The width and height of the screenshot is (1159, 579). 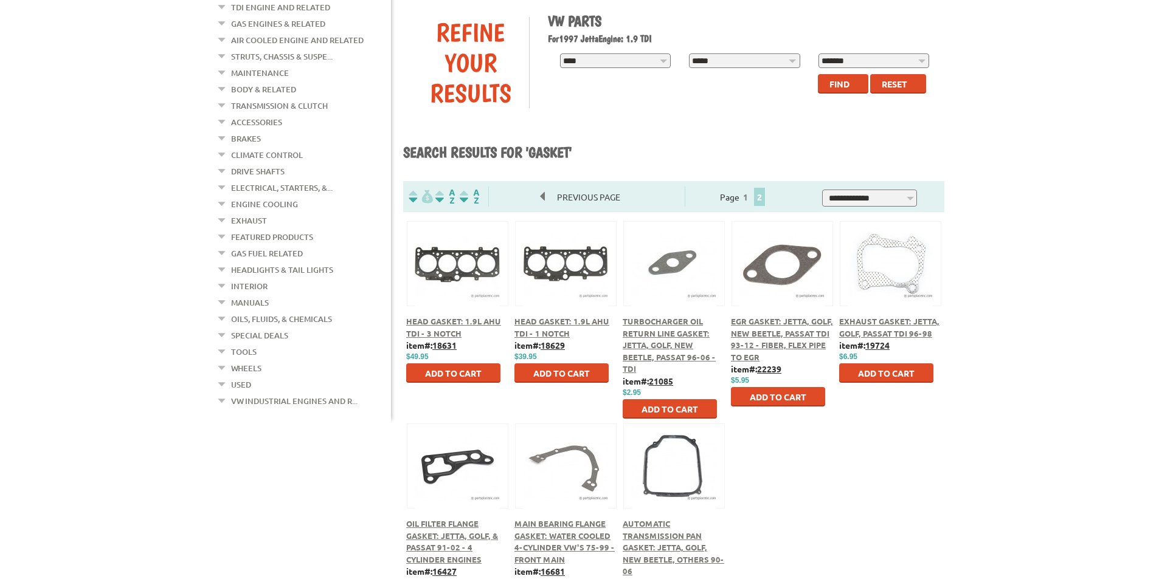 I want to click on a: Maintenance, so click(x=260, y=73).